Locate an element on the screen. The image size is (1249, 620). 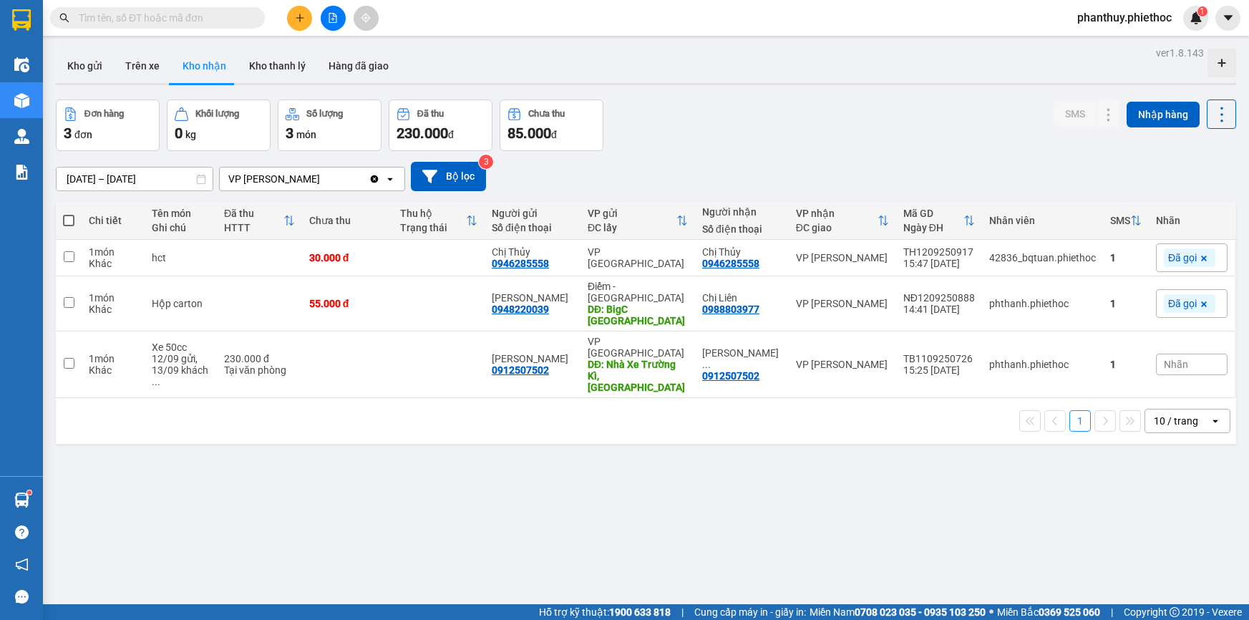
button: Hàng đã giao is located at coordinates (358, 66).